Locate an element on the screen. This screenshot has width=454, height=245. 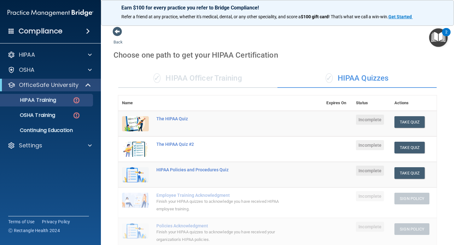
div: The HIPAA Quiz is located at coordinates (224, 119).